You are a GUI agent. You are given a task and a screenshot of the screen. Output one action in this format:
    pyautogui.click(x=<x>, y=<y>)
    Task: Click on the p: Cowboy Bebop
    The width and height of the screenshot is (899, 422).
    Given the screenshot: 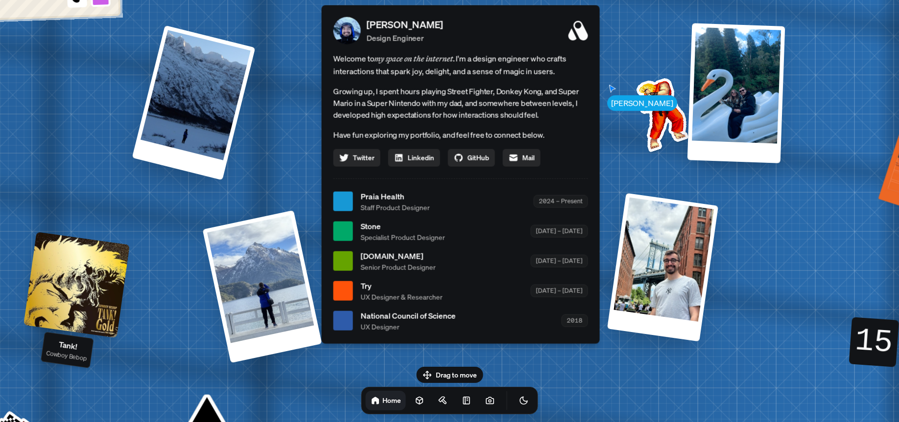 What is the action you would take?
    pyautogui.click(x=66, y=356)
    